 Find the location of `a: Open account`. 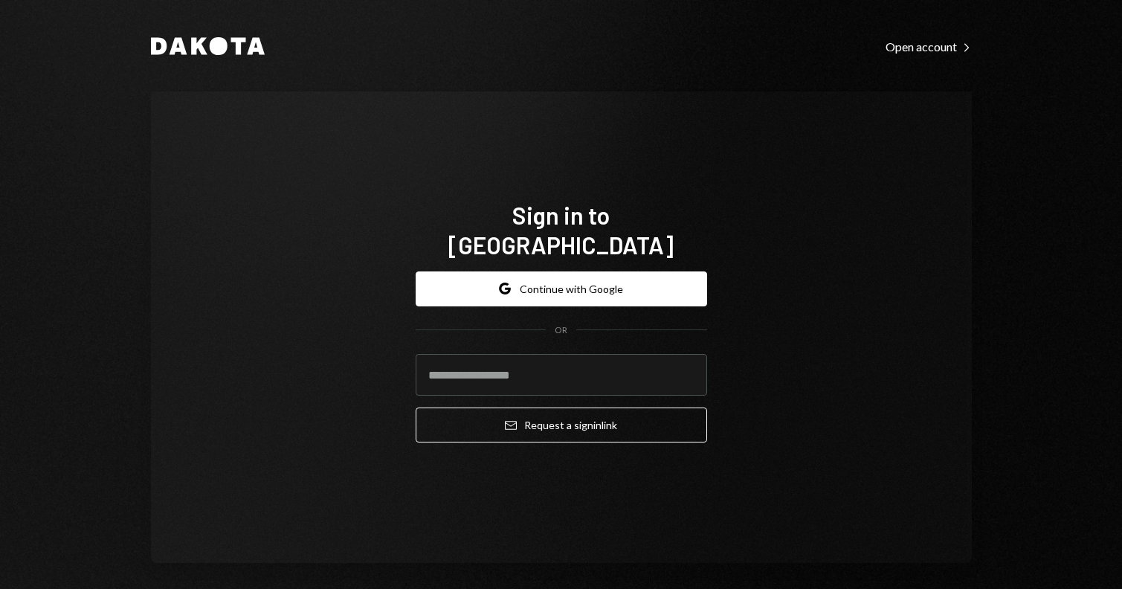

a: Open account is located at coordinates (929, 46).